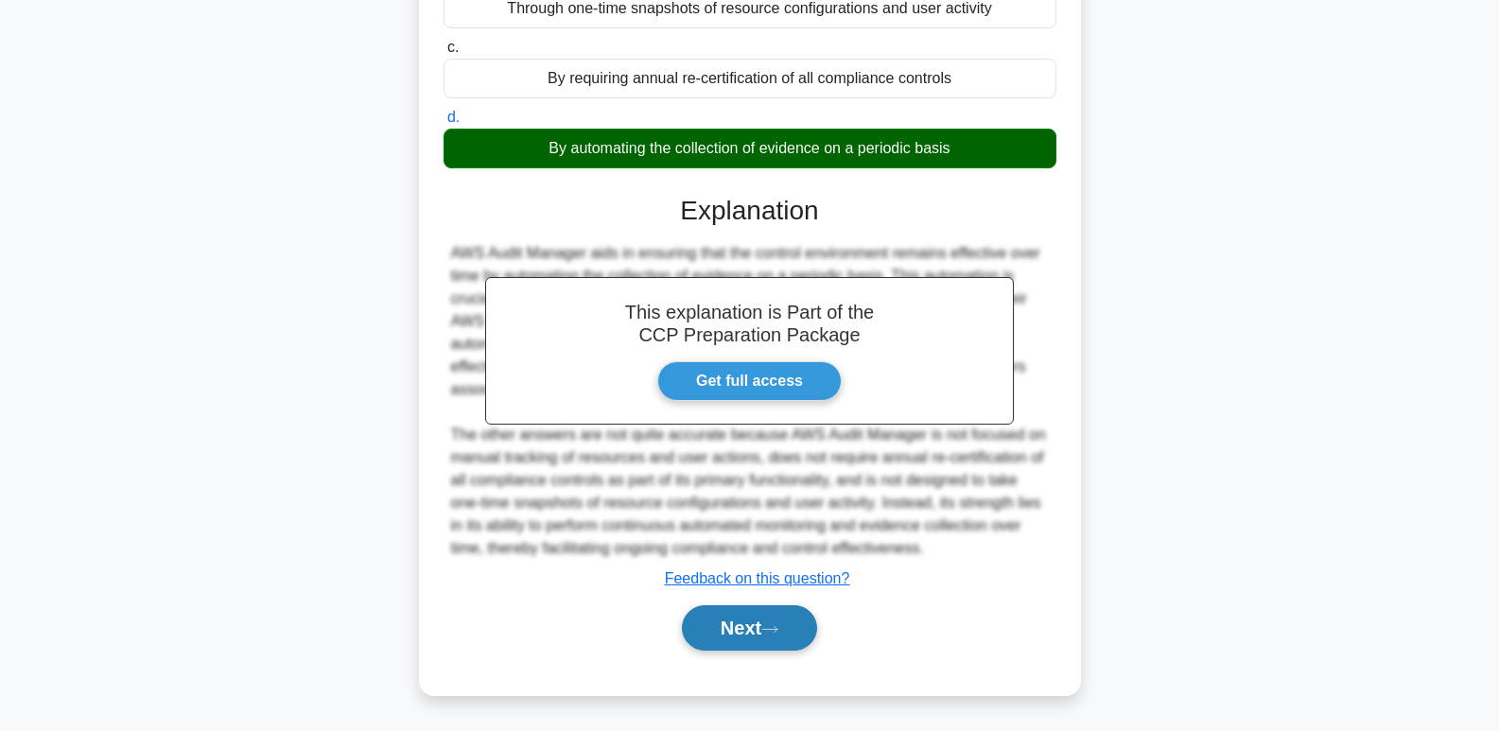 Image resolution: width=1499 pixels, height=731 pixels. Describe the element at coordinates (453, 116) in the screenshot. I see `span: d.` at that location.